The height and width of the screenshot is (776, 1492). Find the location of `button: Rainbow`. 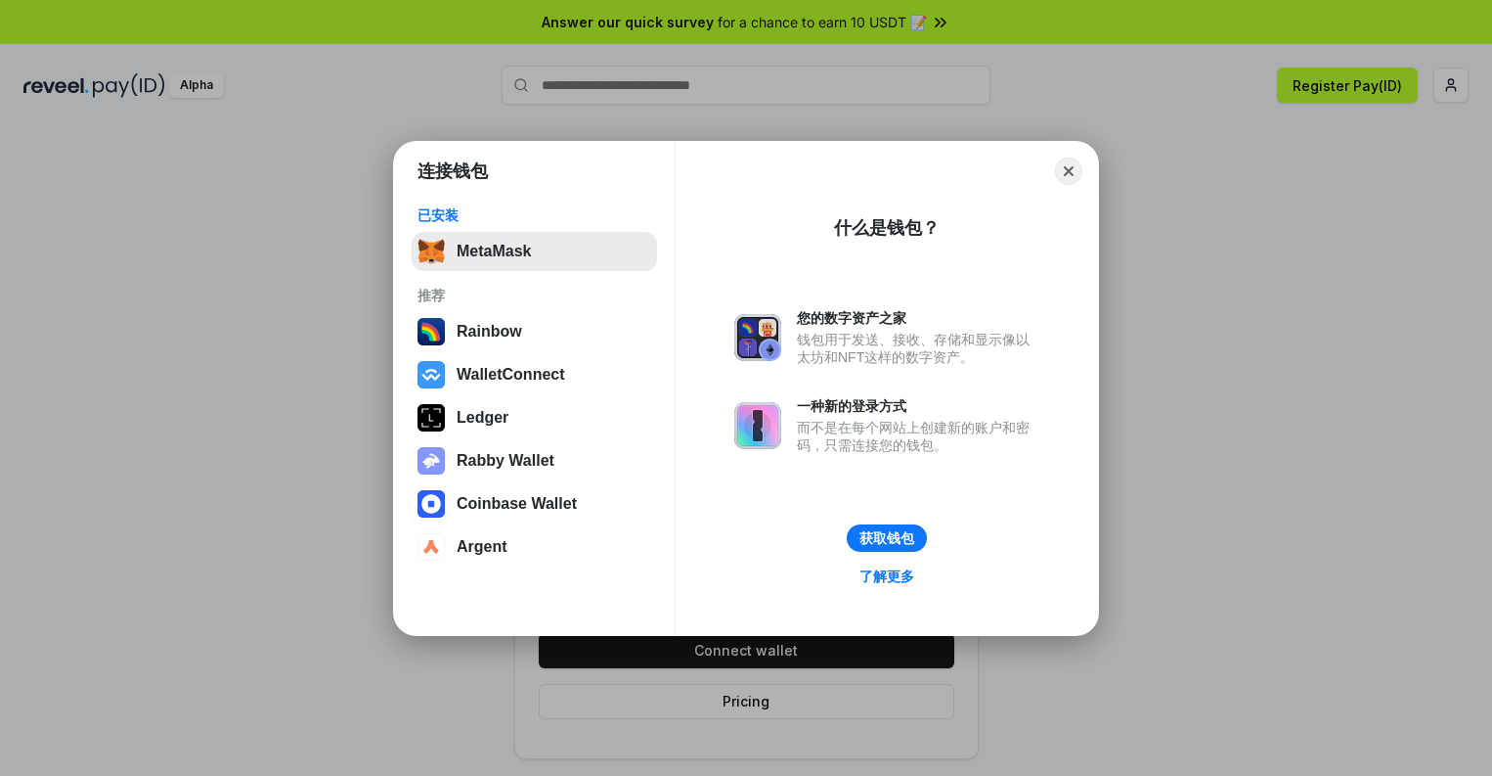

button: Rainbow is located at coordinates (534, 332).